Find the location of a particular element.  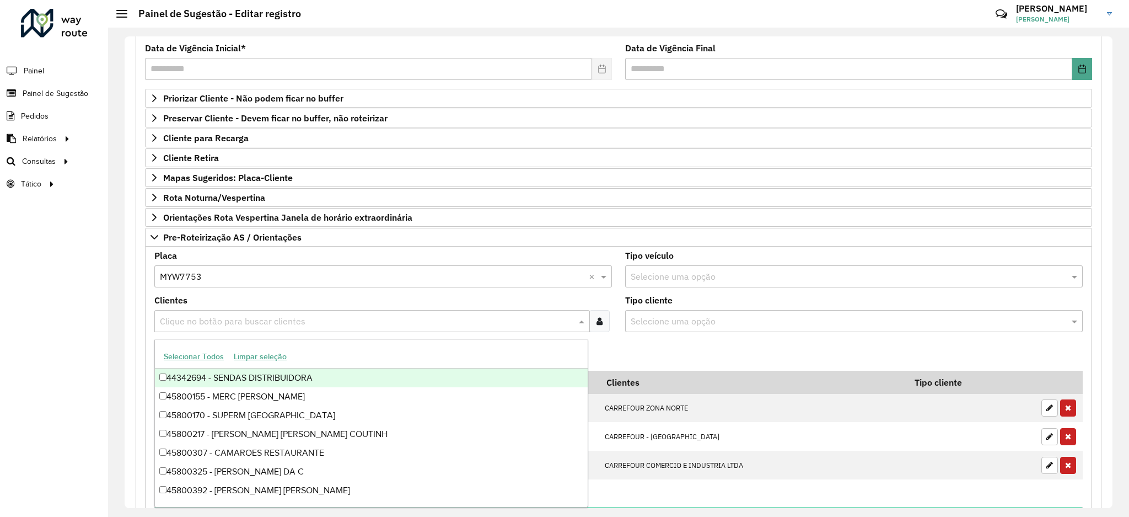

label: Placa is located at coordinates (165, 255).